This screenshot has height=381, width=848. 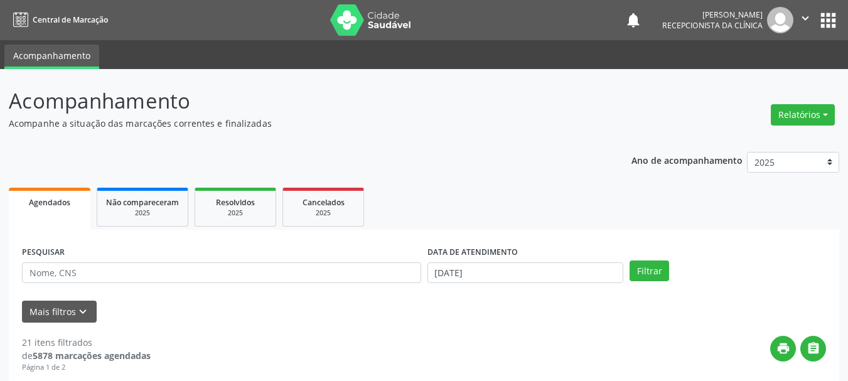 I want to click on i: print, so click(x=783, y=348).